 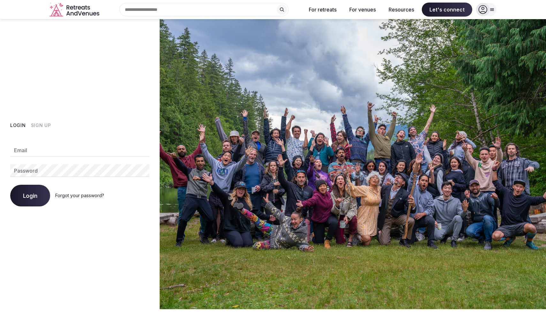 What do you see at coordinates (362, 10) in the screenshot?
I see `button: For venues` at bounding box center [362, 10].